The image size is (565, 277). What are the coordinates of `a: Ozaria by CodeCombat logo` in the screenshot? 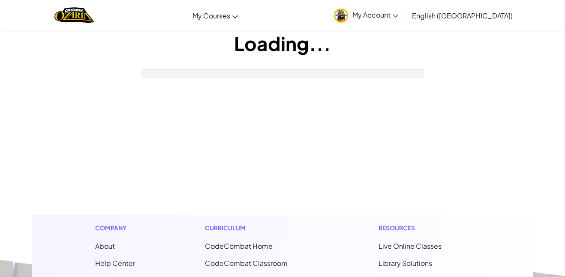 It's located at (74, 15).